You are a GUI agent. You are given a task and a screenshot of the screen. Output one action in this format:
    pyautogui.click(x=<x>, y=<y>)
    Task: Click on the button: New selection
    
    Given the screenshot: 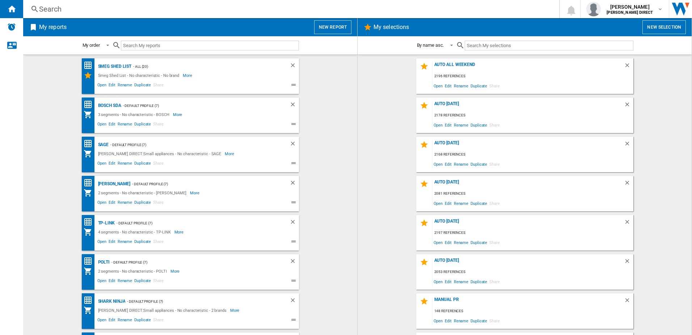 What is the action you would take?
    pyautogui.click(x=664, y=27)
    